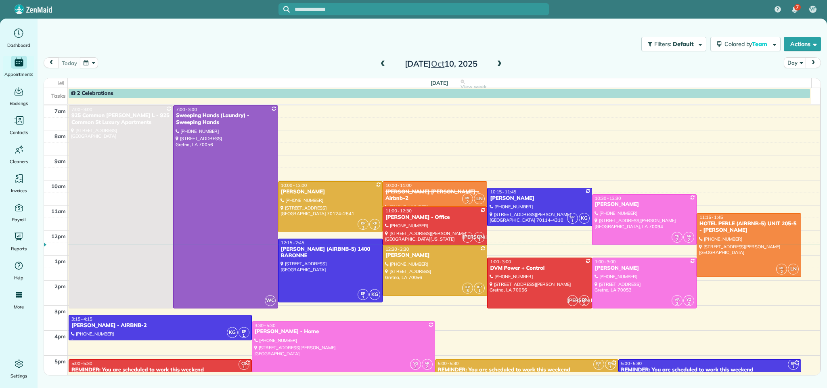 This screenshot has height=388, width=827. I want to click on a: Invoices, so click(19, 183).